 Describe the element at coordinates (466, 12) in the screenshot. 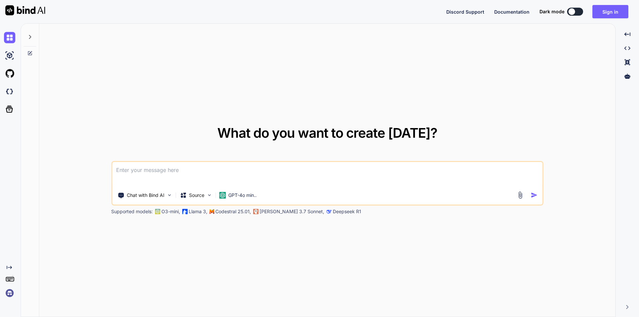

I see `button: Discord Support` at that location.